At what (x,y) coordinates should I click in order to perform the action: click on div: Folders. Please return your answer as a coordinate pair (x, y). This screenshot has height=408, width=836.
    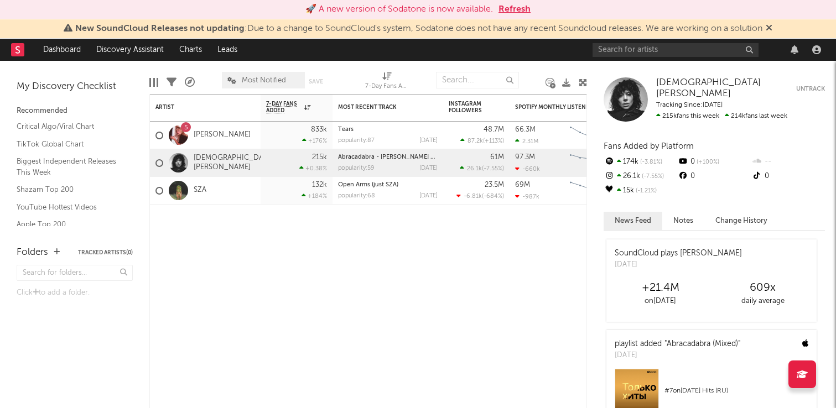
    Looking at the image, I should click on (32, 253).